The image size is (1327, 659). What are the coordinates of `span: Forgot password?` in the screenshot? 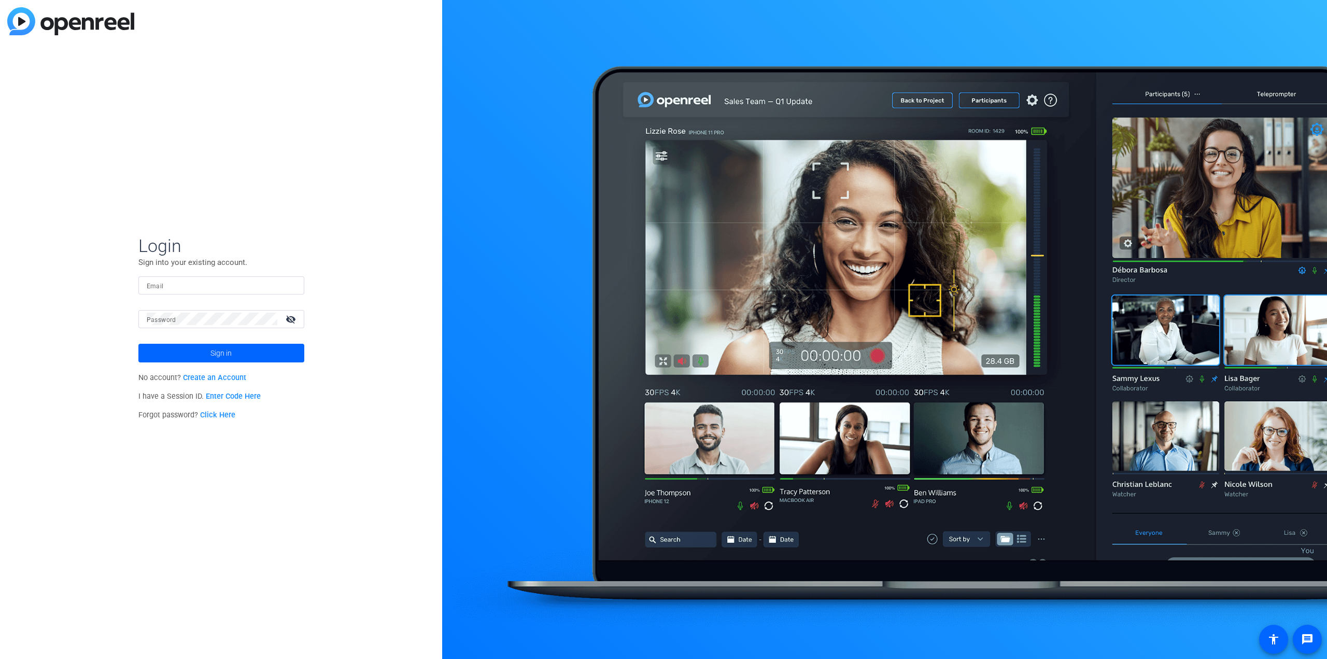 It's located at (187, 415).